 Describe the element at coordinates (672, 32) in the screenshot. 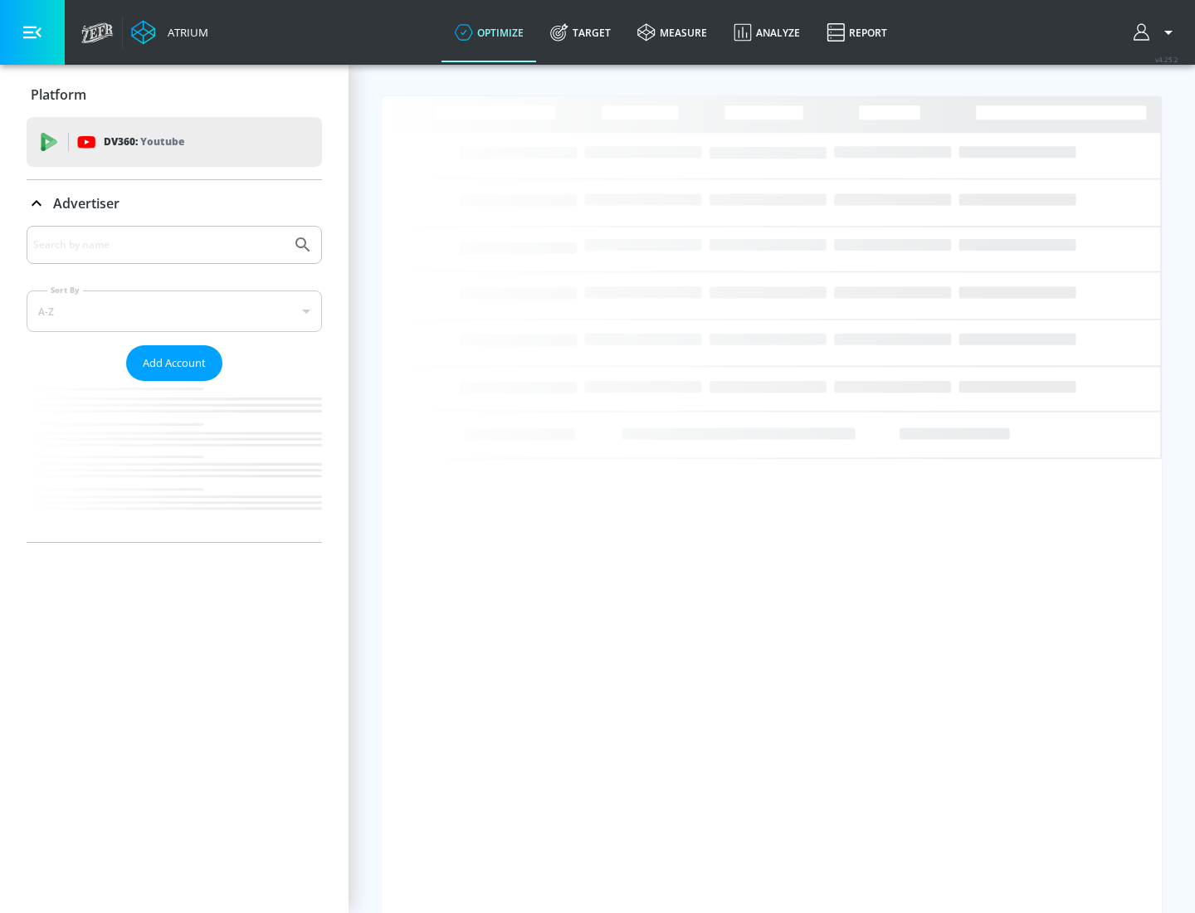

I see `a: measure` at that location.